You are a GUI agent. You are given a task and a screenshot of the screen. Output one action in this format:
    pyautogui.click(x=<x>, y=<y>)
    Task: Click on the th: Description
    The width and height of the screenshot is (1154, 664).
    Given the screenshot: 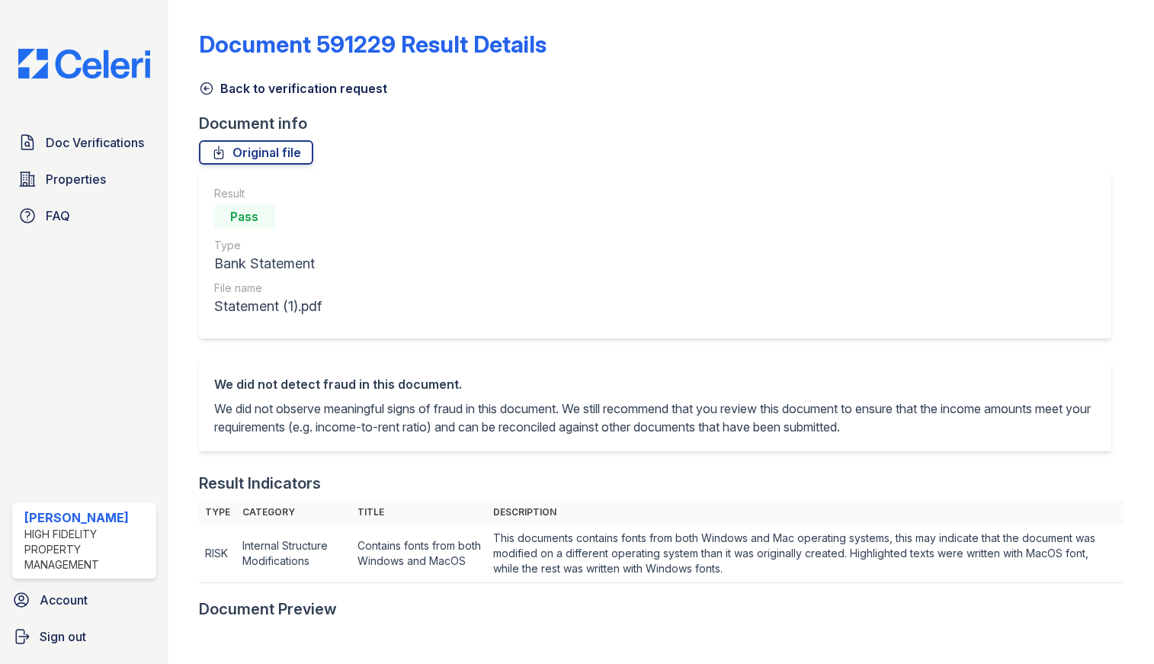 What is the action you would take?
    pyautogui.click(x=805, y=512)
    